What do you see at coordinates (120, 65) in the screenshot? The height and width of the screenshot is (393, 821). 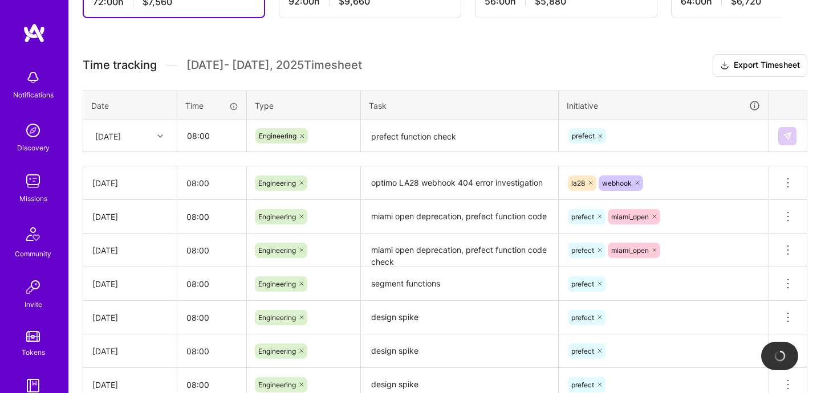 I see `span: Time tracking` at bounding box center [120, 65].